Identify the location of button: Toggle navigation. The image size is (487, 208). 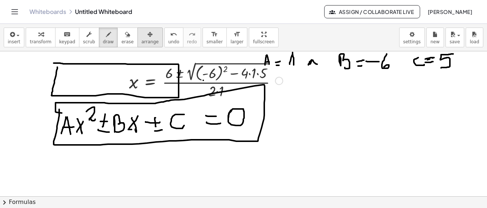
(15, 12).